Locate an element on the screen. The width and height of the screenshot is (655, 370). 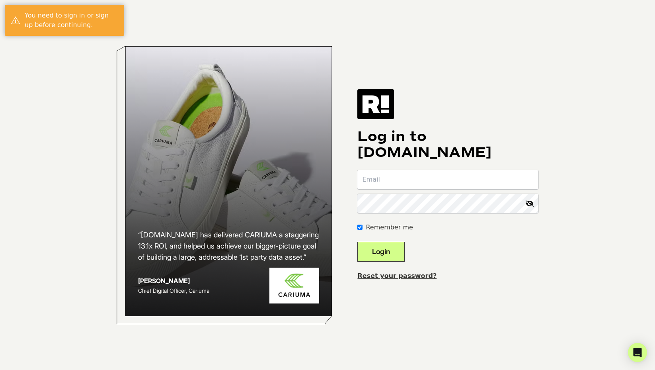
span: Chief Digital Officer, Cariuma is located at coordinates (174, 290).